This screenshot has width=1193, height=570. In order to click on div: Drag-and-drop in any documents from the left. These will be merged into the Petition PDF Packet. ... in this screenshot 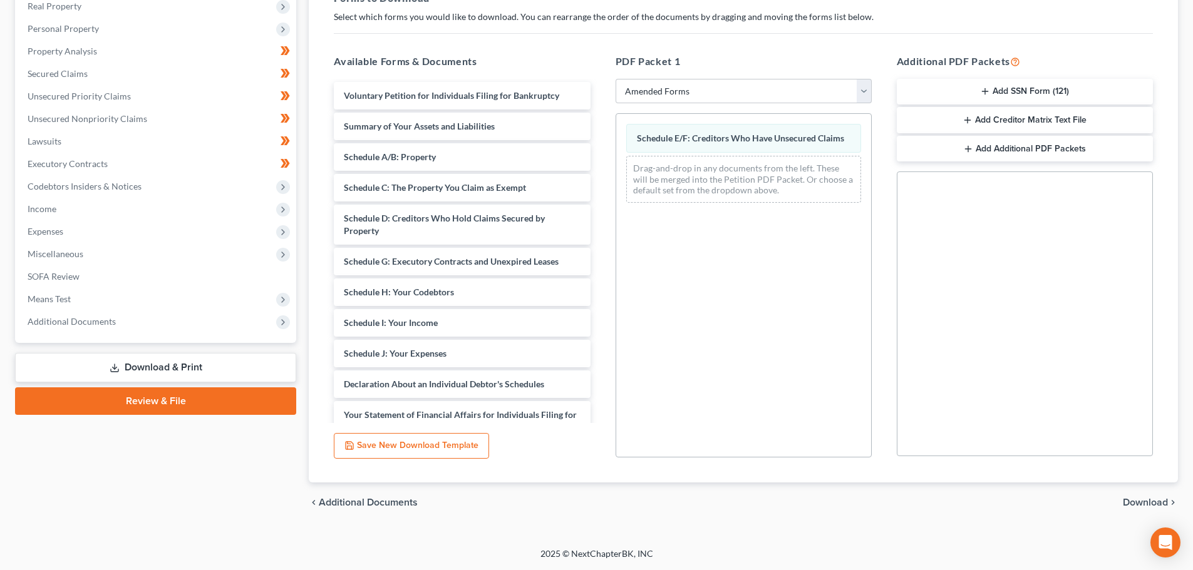, I will do `click(743, 179)`.